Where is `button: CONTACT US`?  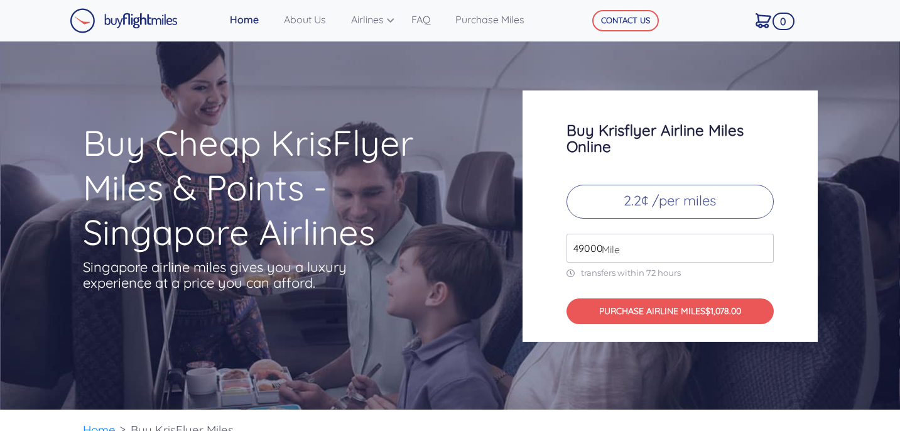
button: CONTACT US is located at coordinates (625, 21).